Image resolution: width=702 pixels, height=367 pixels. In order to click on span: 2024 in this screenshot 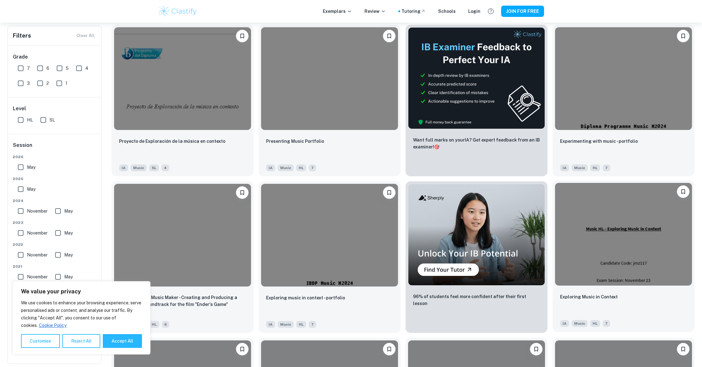, I will do `click(55, 201)`.